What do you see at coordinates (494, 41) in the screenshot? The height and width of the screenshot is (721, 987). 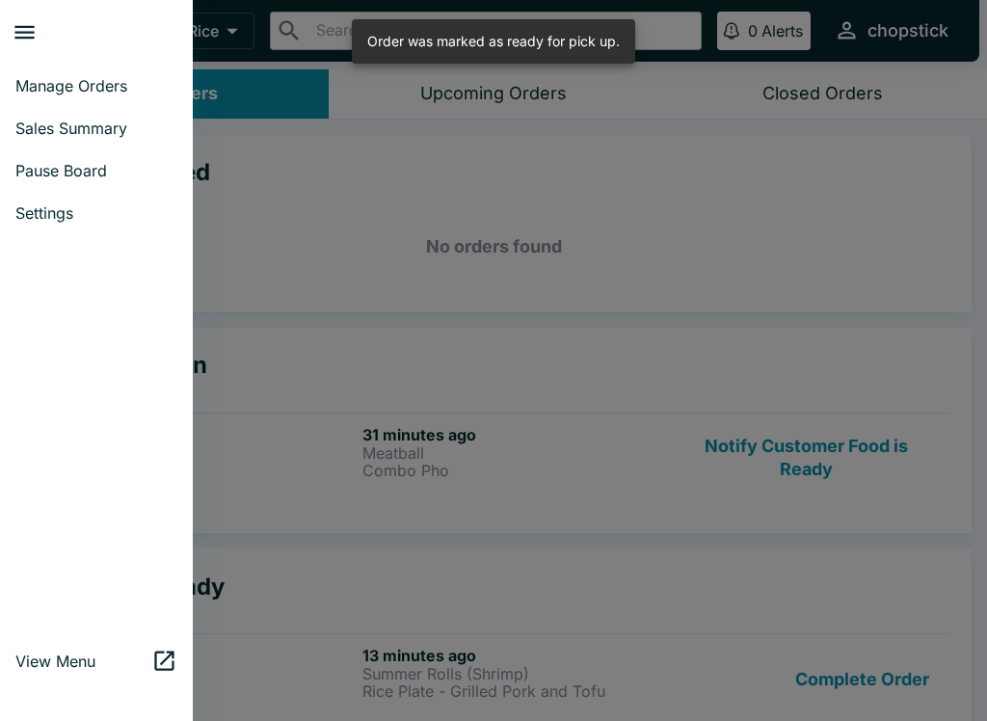 I see `div: Order was marked as ready for pick up.` at bounding box center [494, 41].